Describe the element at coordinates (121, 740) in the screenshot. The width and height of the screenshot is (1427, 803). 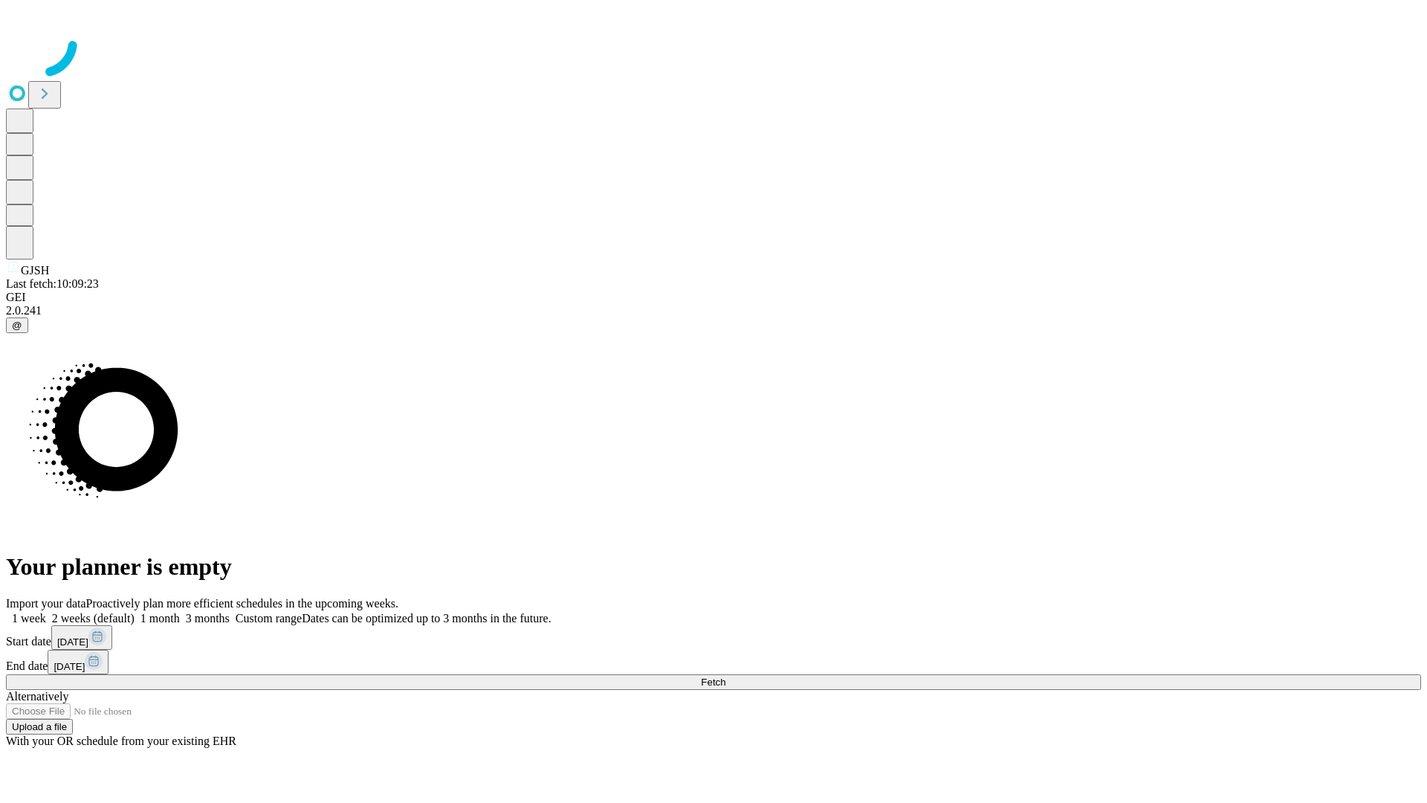
I see `span: With your OR schedule from your existing EHR` at that location.